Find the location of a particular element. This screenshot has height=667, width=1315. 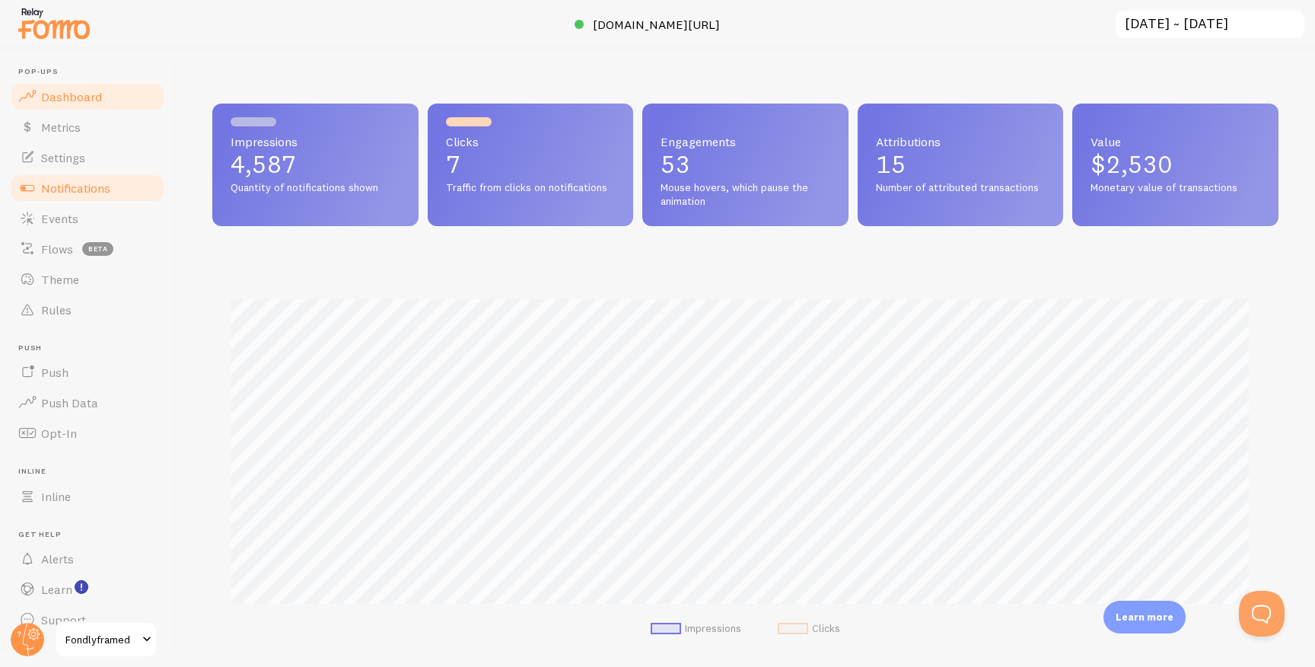

span: Learn is located at coordinates (56, 589).